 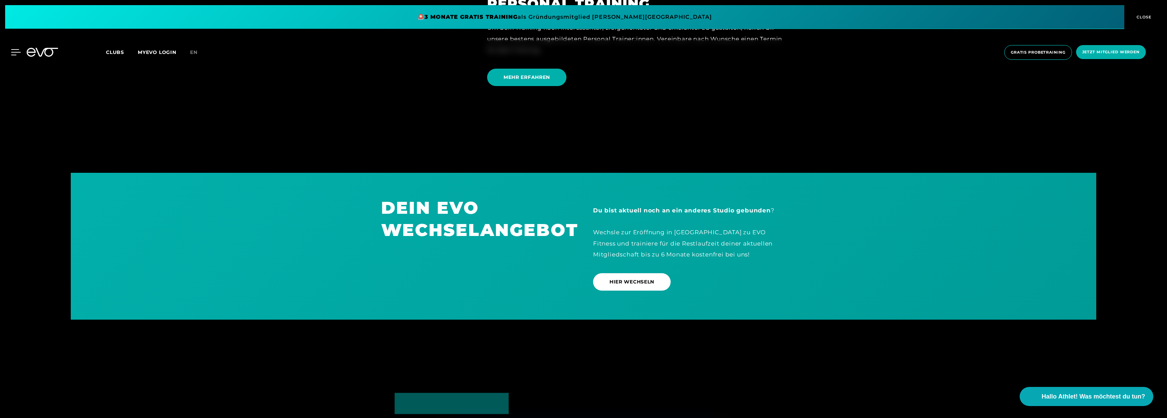 I want to click on a: Jetzt Mitglied werden, so click(x=1111, y=52).